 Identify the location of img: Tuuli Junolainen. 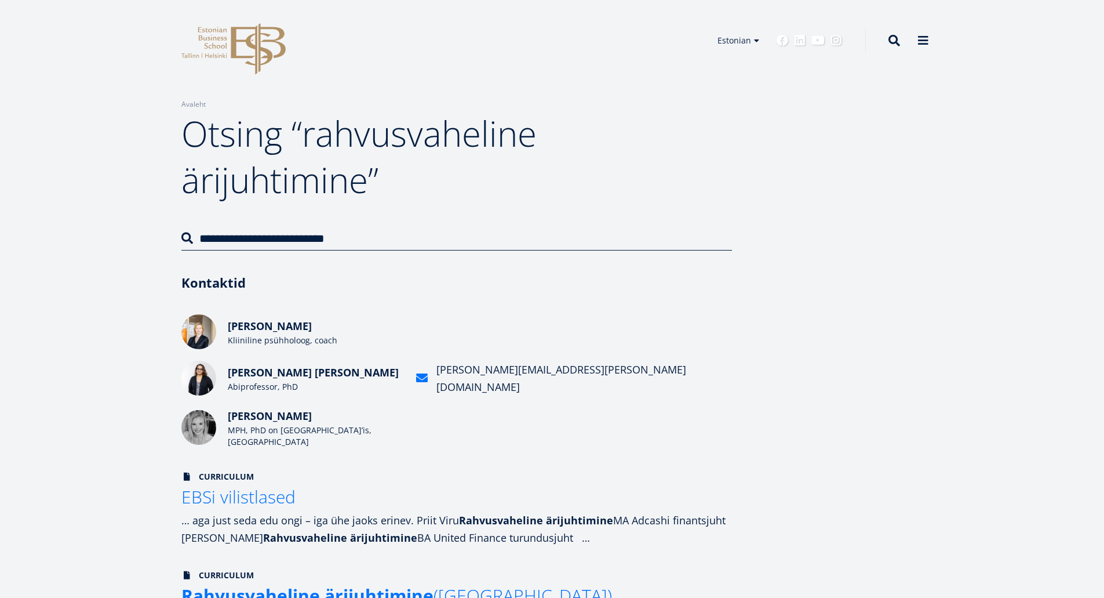
(199, 331).